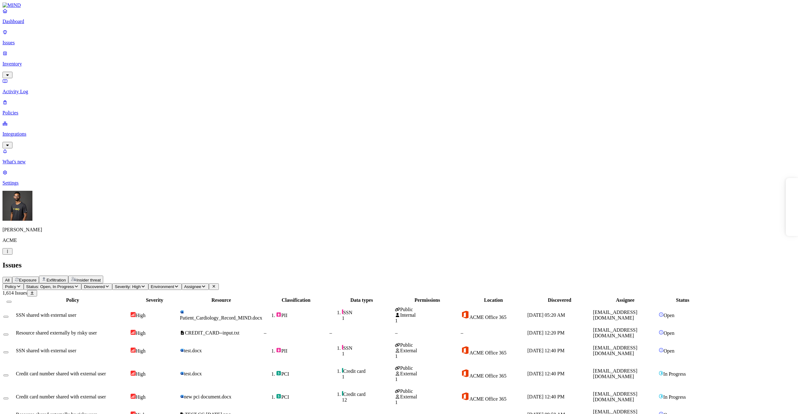 The image size is (798, 414). Describe the element at coordinates (28, 280) in the screenshot. I see `span: Exposure` at that location.